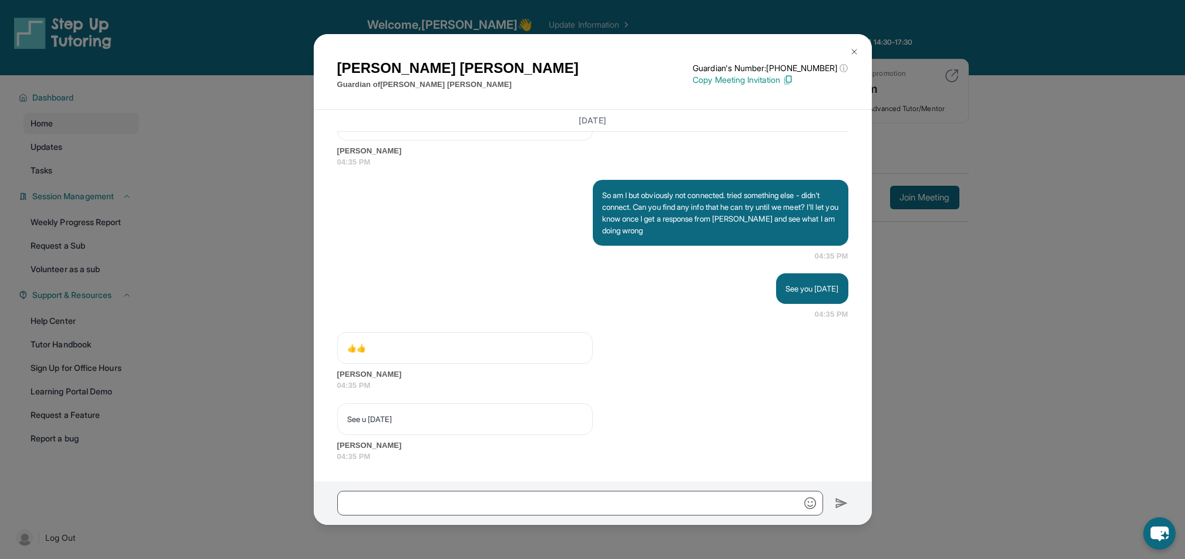  What do you see at coordinates (1159, 533) in the screenshot?
I see `button: chat-button` at bounding box center [1159, 533].